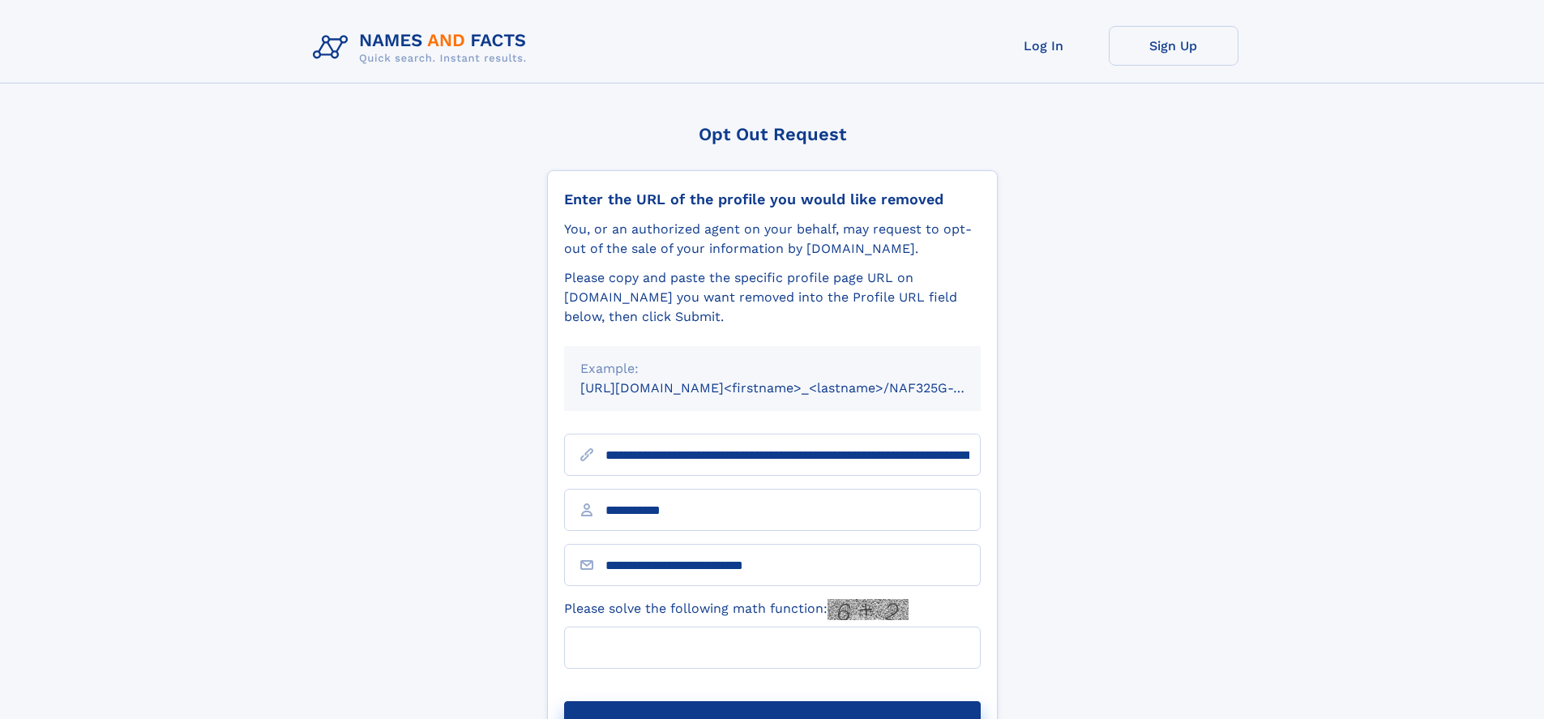 The image size is (1544, 719). I want to click on a: Sign Up, so click(1174, 45).